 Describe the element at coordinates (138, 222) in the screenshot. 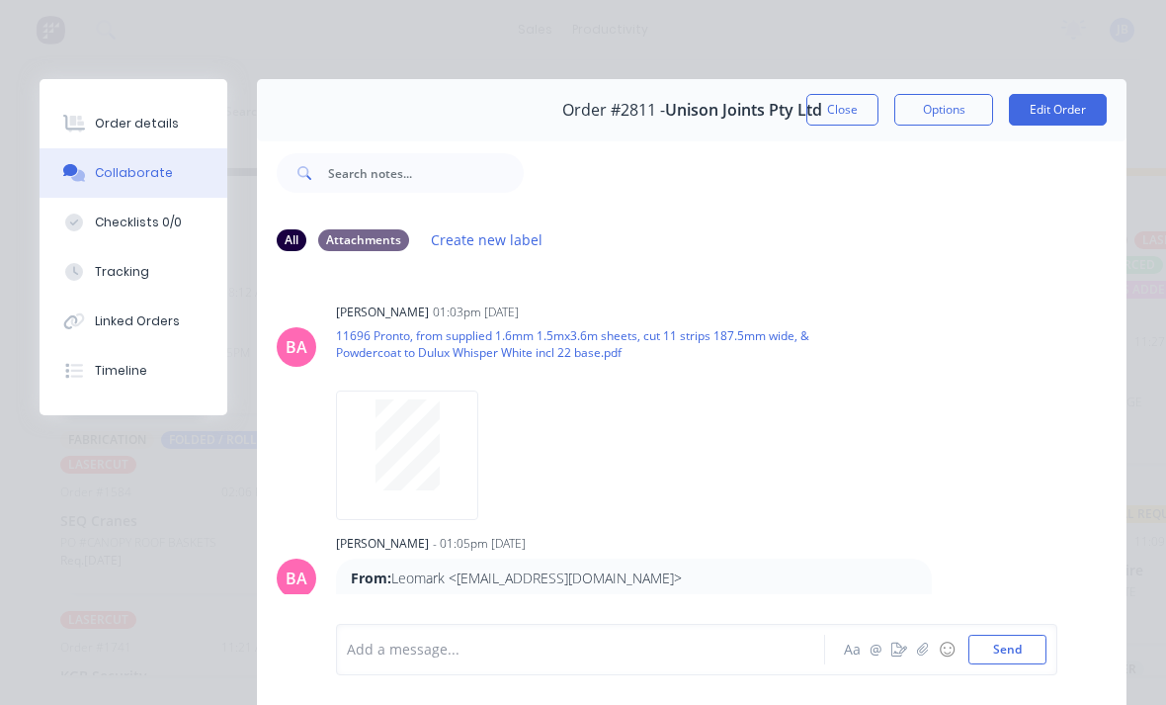

I see `div: Checklists 0/0` at that location.